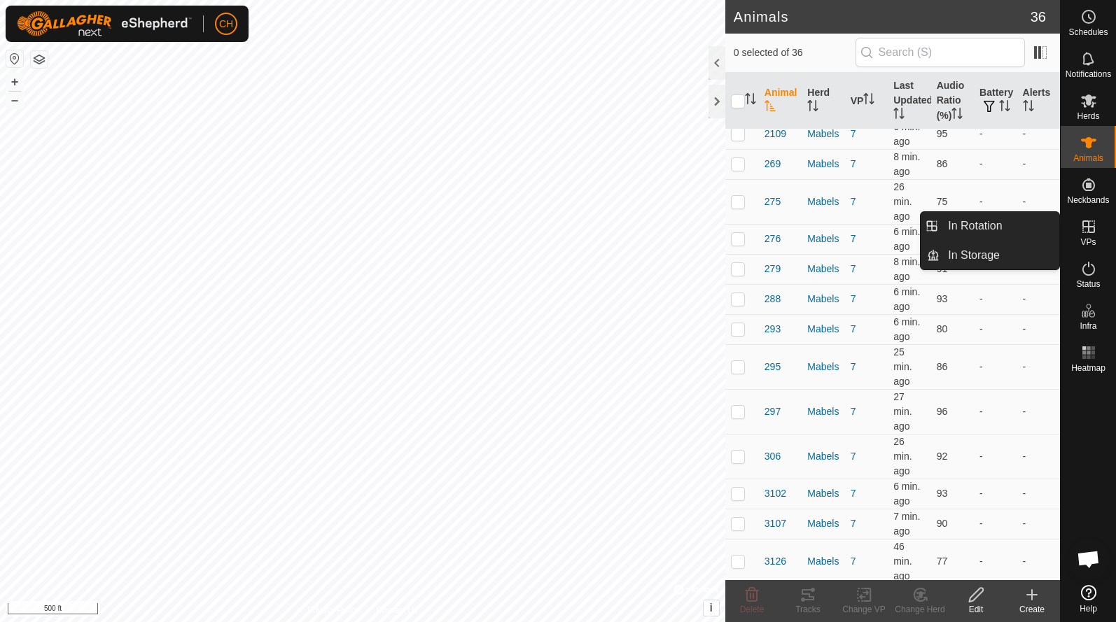 The width and height of the screenshot is (1116, 622). Describe the element at coordinates (39, 59) in the screenshot. I see `button: Map Layers` at that location.